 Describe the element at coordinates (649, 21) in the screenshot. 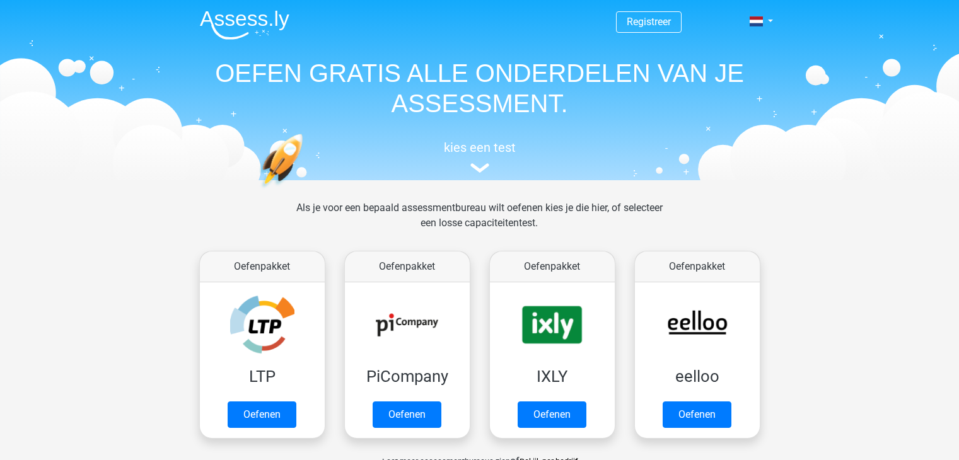

I see `a: Registreer` at that location.